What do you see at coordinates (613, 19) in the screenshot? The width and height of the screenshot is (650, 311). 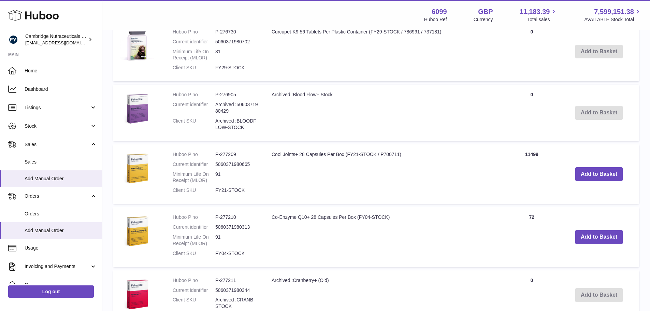 I see `span: AVAILABLE Stock Total` at bounding box center [613, 19].